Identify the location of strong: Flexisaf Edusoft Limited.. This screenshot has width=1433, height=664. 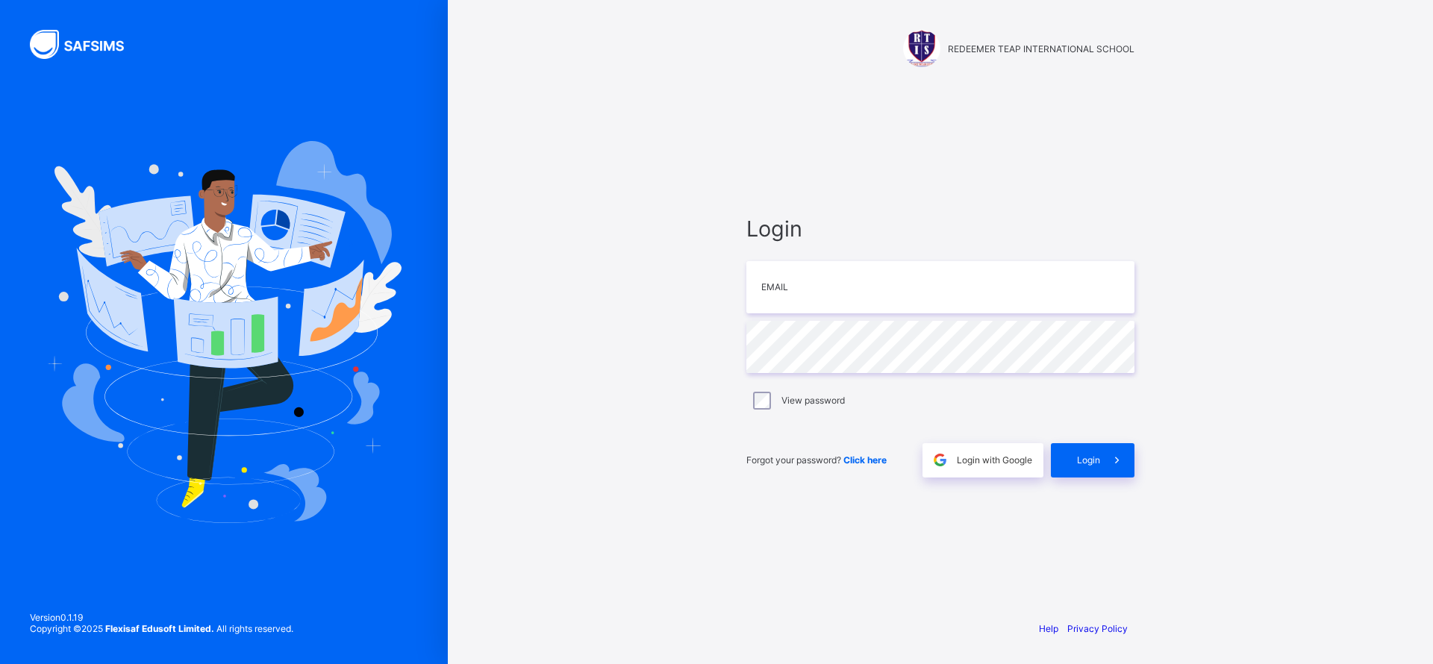
(160, 628).